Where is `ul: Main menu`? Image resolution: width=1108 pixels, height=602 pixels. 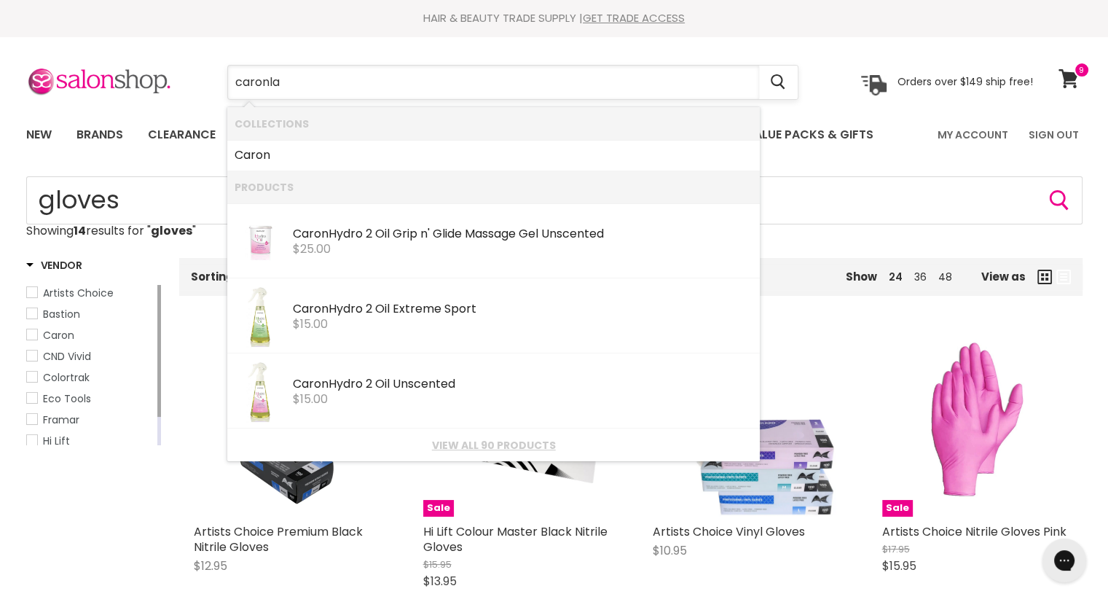
ul: Main menu is located at coordinates (461, 135).